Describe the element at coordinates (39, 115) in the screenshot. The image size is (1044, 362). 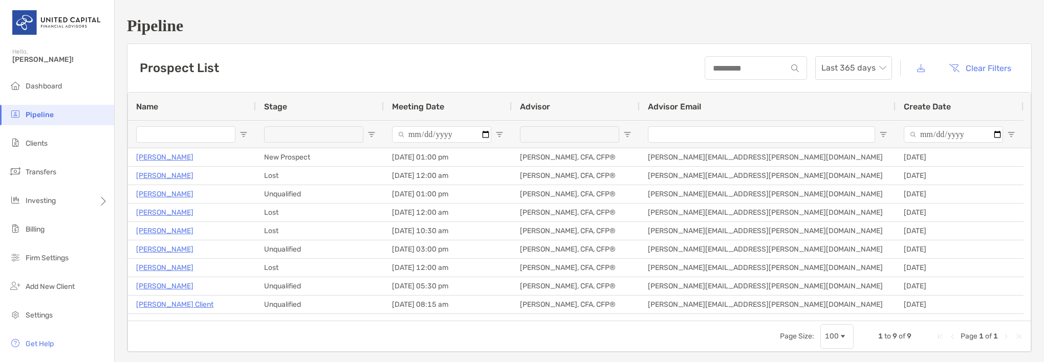
I see `span: Pipeline` at that location.